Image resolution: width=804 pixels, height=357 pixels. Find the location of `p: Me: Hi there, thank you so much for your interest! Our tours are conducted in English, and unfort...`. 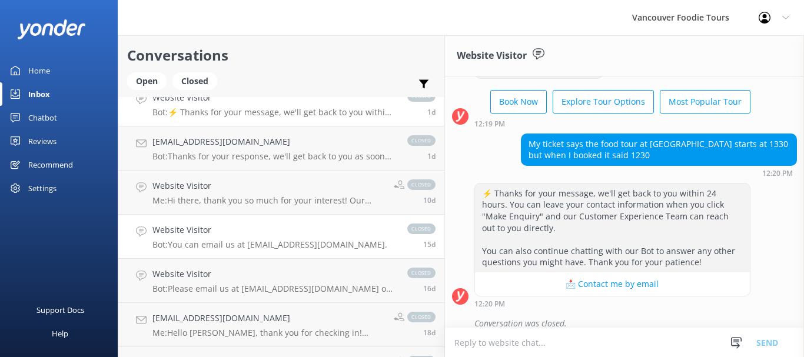

p: Me: Hi there, thank you so much for your interest! Our tours are conducted in English, and unfort... is located at coordinates (268, 201).